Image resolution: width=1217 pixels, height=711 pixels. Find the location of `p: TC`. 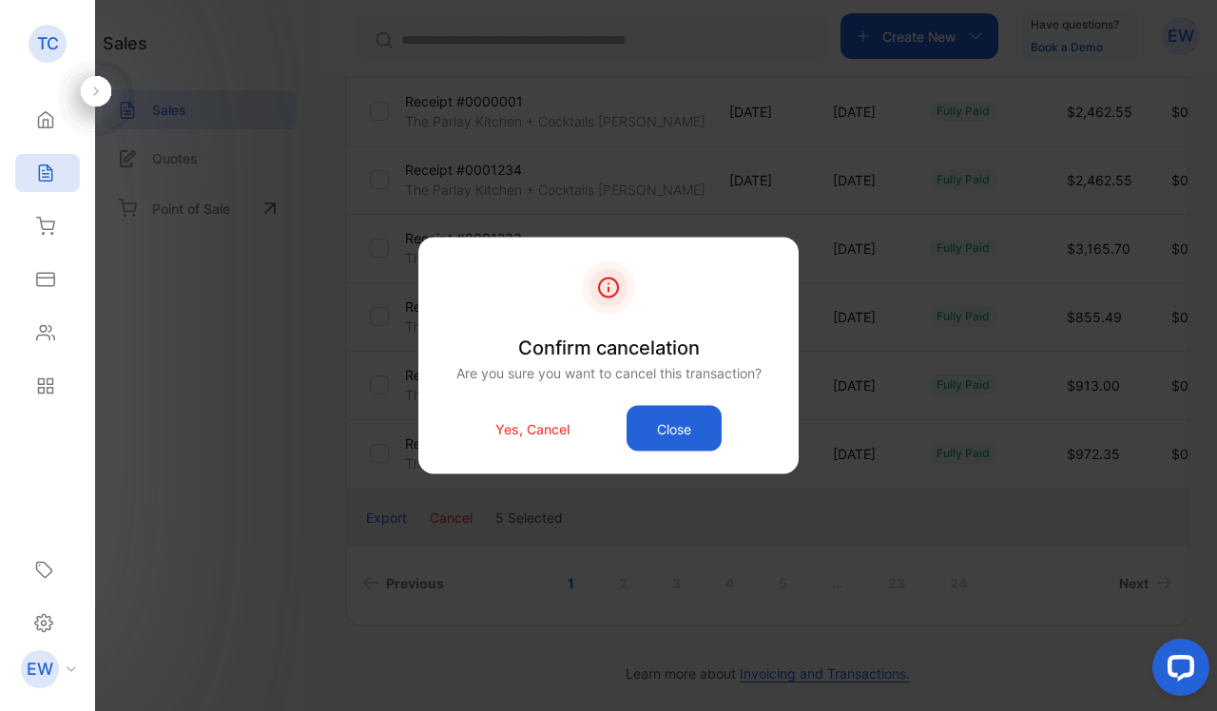

p: TC is located at coordinates (48, 44).